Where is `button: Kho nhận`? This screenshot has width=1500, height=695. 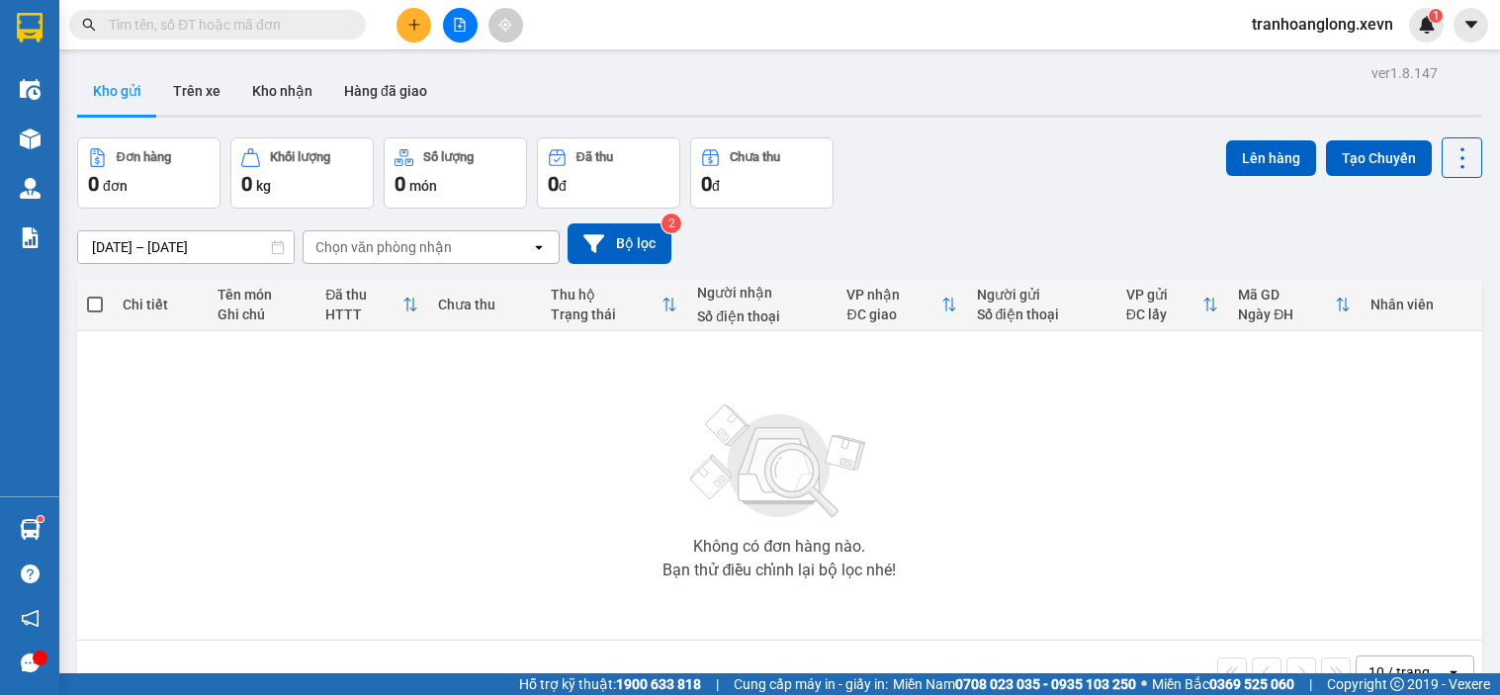
button: Kho nhận is located at coordinates (282, 91).